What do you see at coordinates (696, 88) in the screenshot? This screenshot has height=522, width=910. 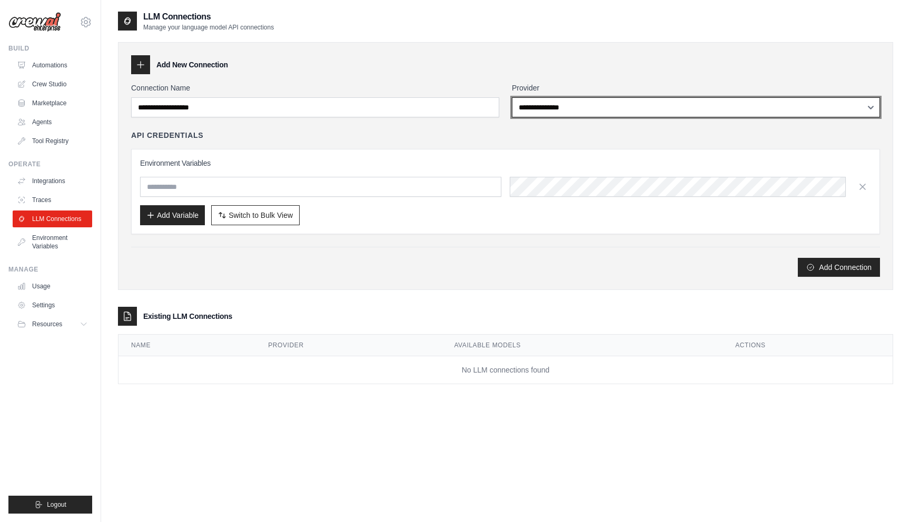 I see `label: Provider` at bounding box center [696, 88].